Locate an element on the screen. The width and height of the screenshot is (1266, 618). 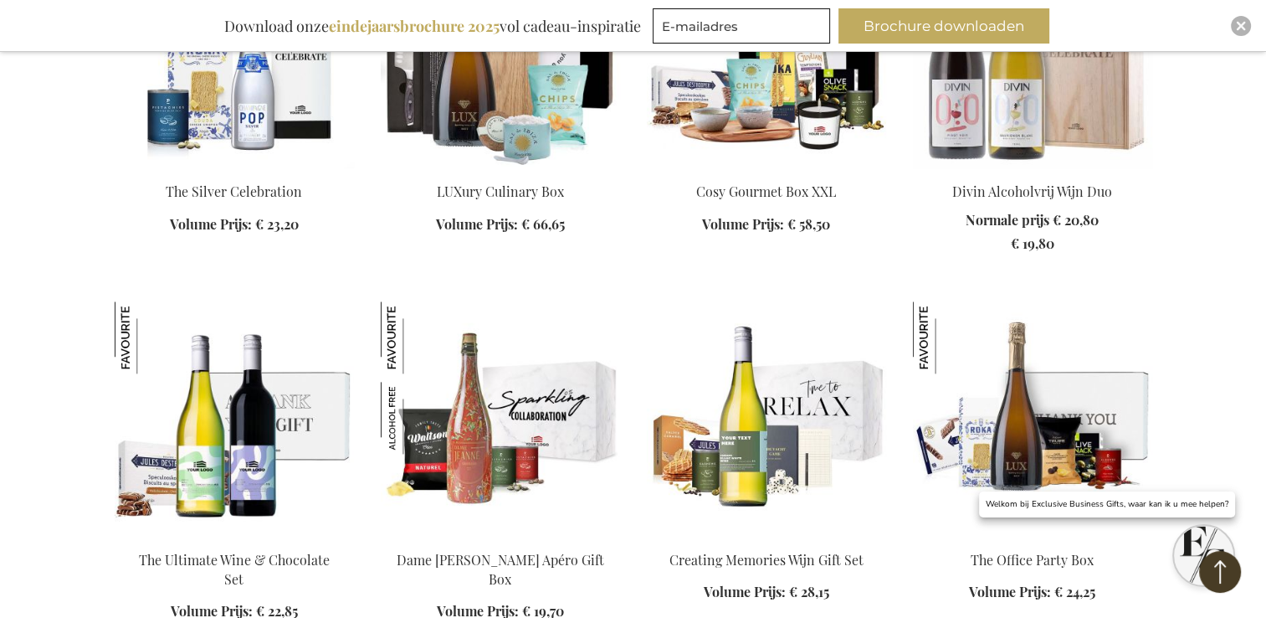
span: Normale prijs is located at coordinates (1008, 219).